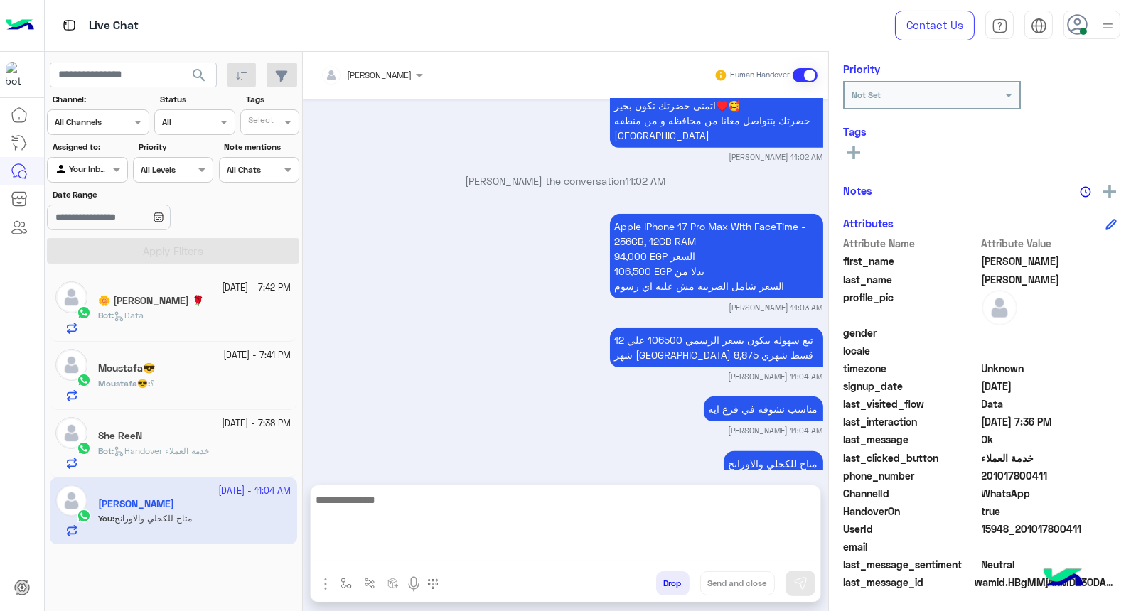 This screenshot has width=1131, height=611. I want to click on span: Ok, so click(1049, 439).